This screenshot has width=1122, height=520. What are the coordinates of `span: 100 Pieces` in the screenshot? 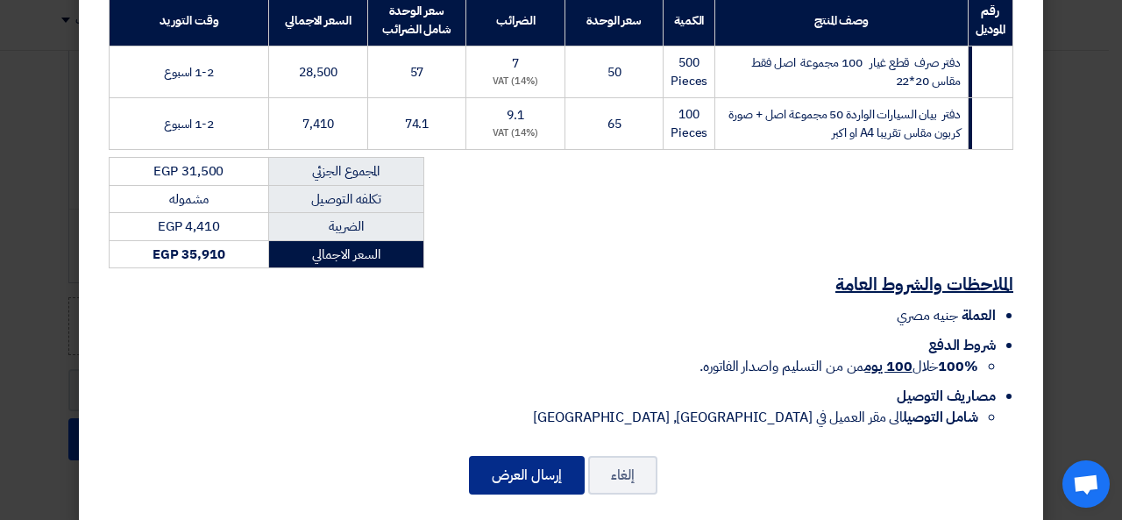 It's located at (689, 124).